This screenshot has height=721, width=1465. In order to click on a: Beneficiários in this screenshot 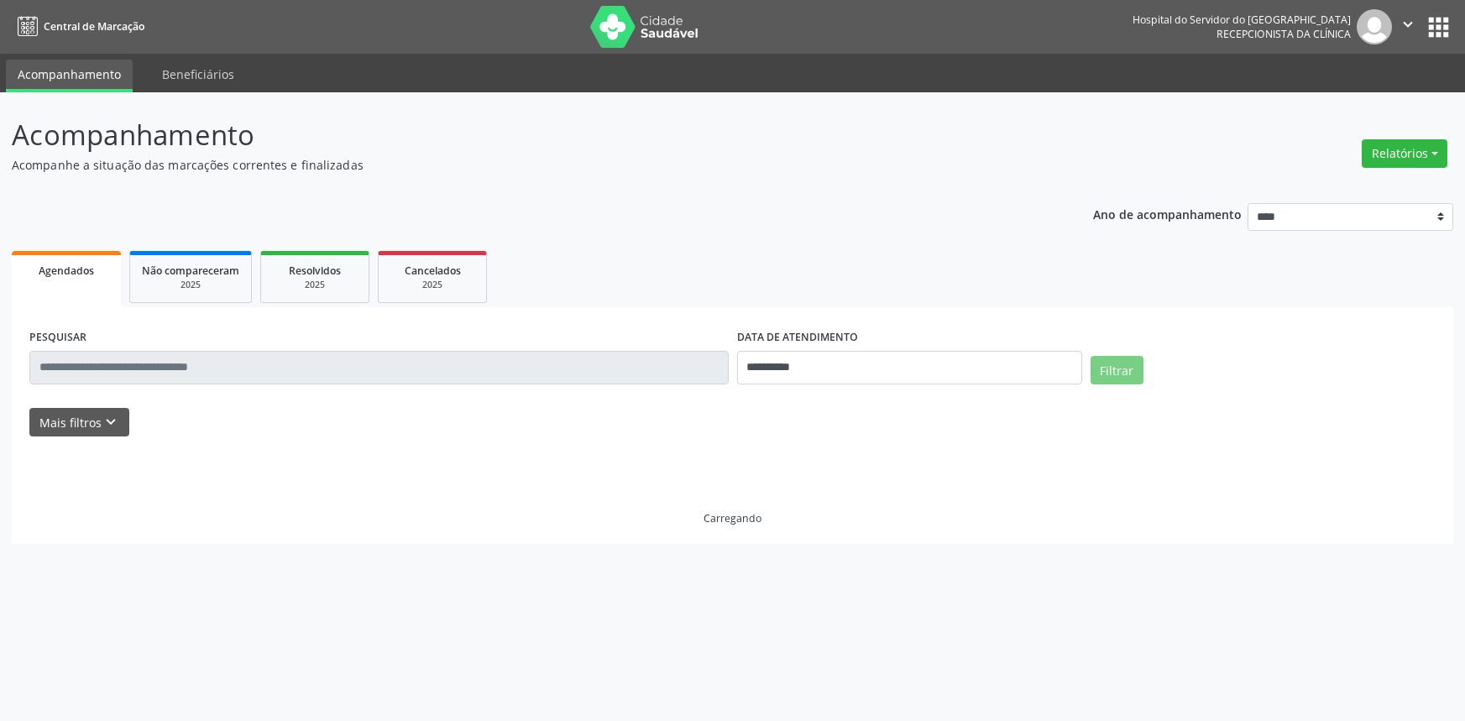, I will do `click(198, 74)`.